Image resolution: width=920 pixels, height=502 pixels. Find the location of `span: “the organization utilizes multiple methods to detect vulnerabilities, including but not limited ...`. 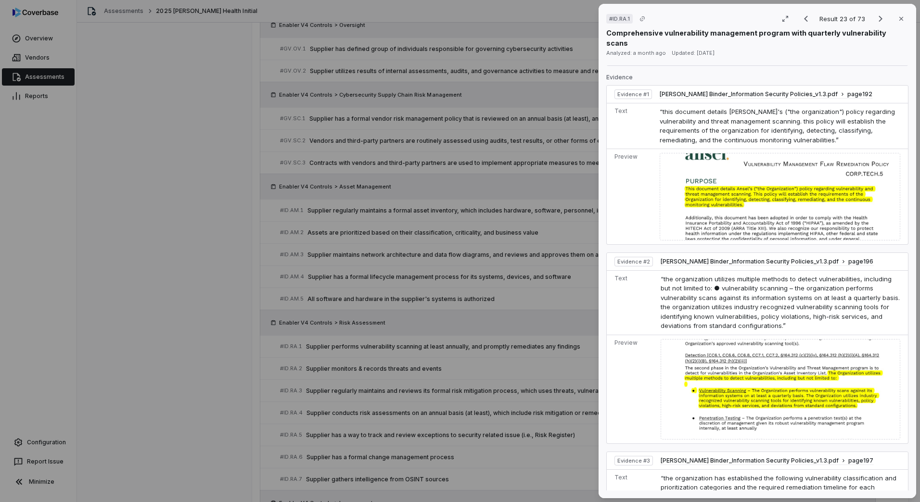

span: “the organization utilizes multiple methods to detect vulnerabilities, including but not limited ... is located at coordinates (780, 303).